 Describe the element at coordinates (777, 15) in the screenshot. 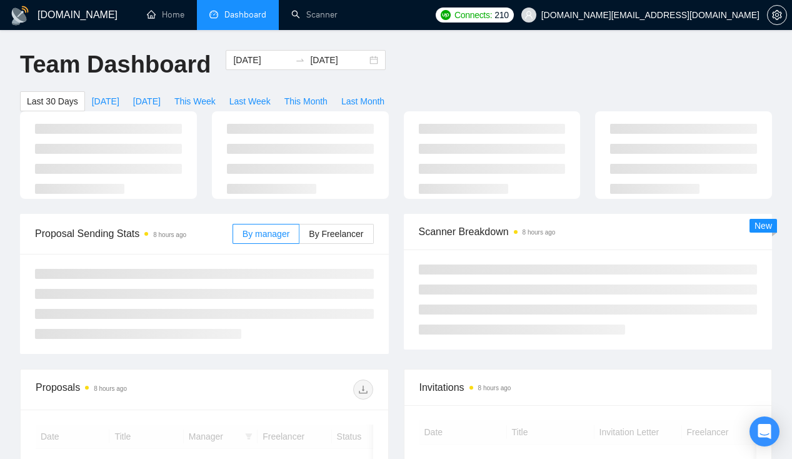

I see `span: setting` at that location.